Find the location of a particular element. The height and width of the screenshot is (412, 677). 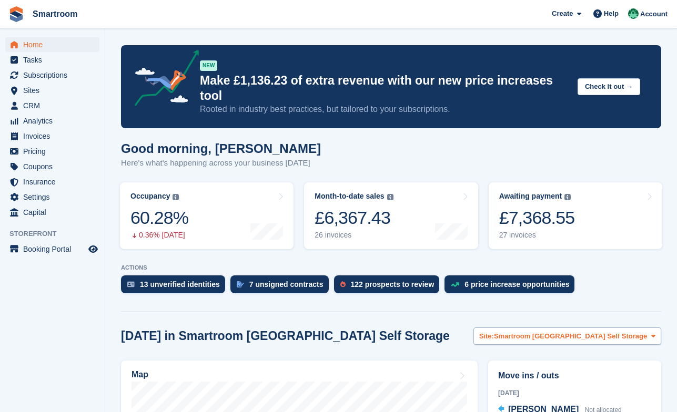

span: Tasks is located at coordinates (55, 60).